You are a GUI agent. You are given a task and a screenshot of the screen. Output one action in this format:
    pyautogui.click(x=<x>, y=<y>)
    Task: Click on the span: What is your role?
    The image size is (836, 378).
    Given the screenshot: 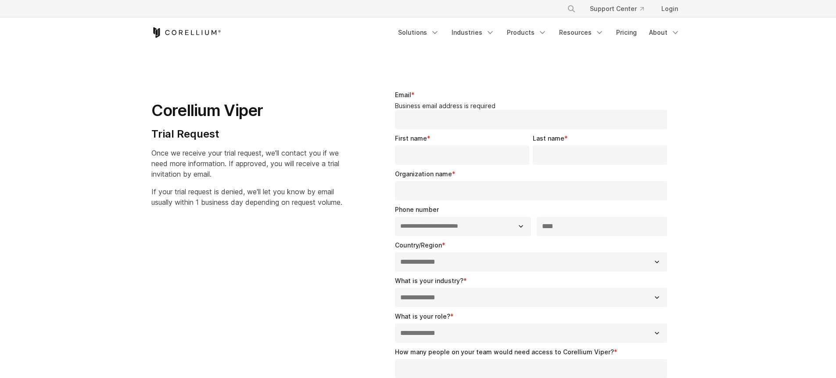 What is the action you would take?
    pyautogui.click(x=423, y=316)
    